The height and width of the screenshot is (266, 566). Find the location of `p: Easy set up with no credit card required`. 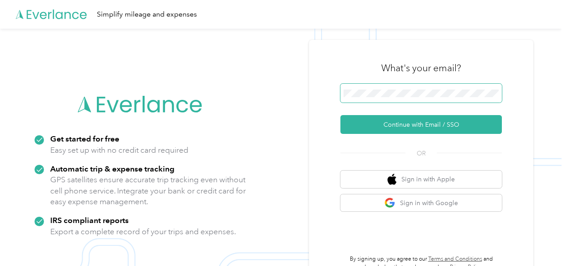

p: Easy set up with no credit card required is located at coordinates (119, 150).